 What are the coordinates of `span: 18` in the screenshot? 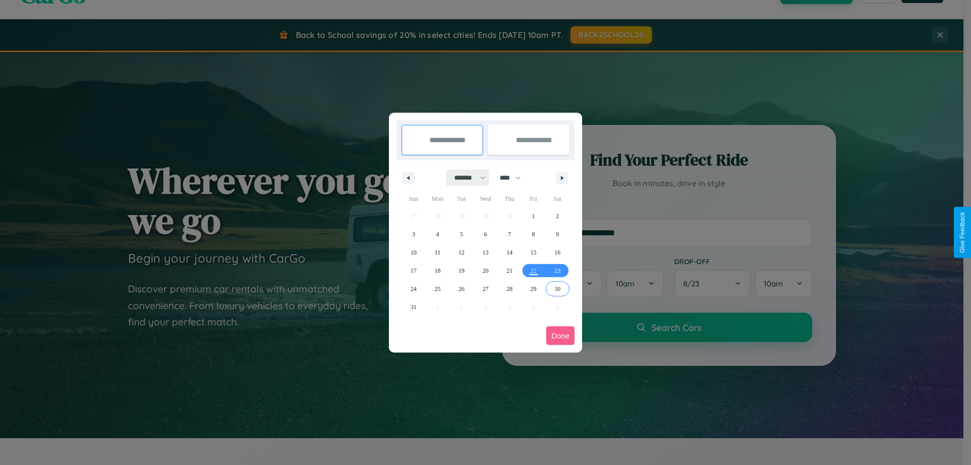 It's located at (438, 271).